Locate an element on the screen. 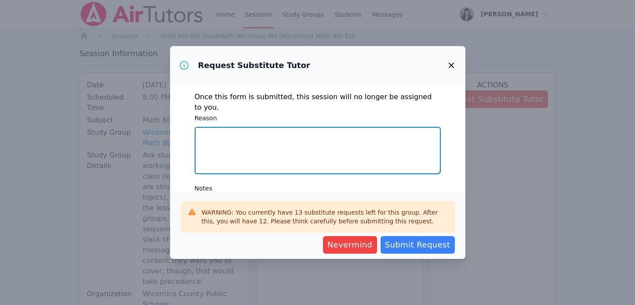  span: Submit Request is located at coordinates (417, 245).